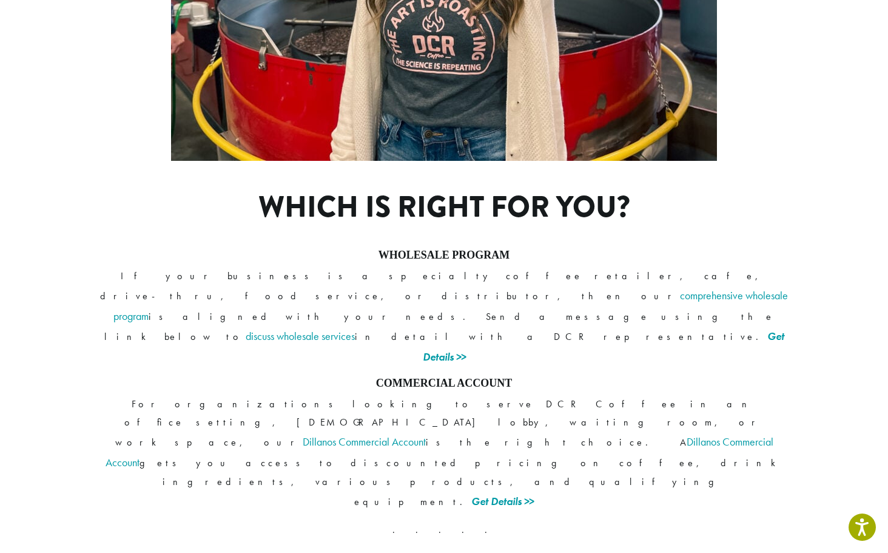 Image resolution: width=888 pixels, height=553 pixels. I want to click on h4: COMMERCIAL ACCOUNT, so click(444, 383).